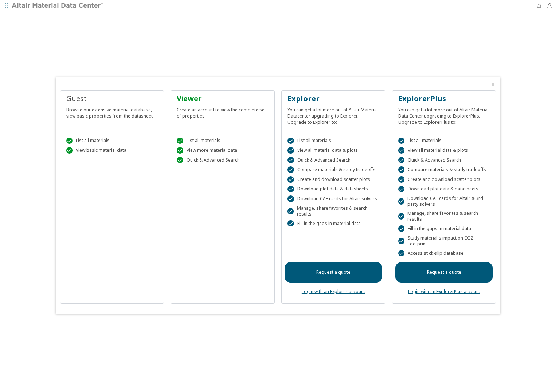 The width and height of the screenshot is (556, 391). What do you see at coordinates (334, 114) in the screenshot?
I see `div: You can get a lot more out of Altair Material Datacenter upgrading to Explorer. Upgrade to Explor...` at bounding box center [334, 114].